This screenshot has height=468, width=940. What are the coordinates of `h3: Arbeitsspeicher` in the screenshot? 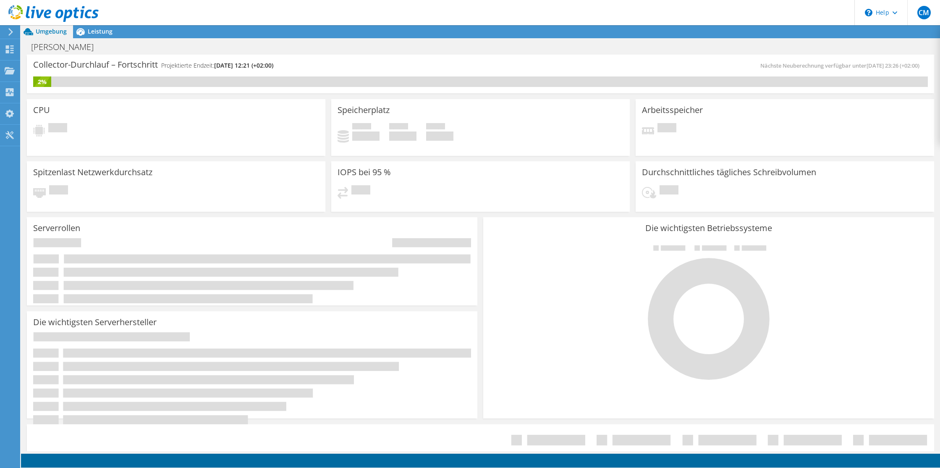 It's located at (672, 110).